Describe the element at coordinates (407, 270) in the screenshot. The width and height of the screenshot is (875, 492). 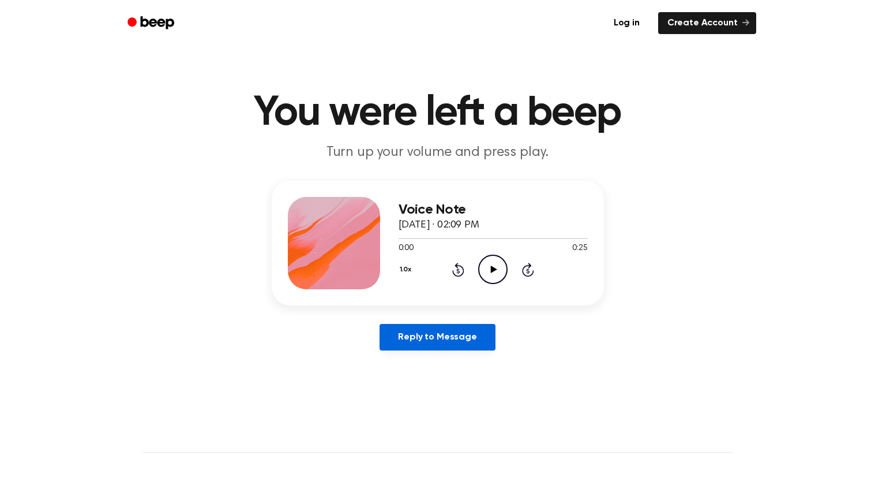
I see `button: 1.0x` at that location.